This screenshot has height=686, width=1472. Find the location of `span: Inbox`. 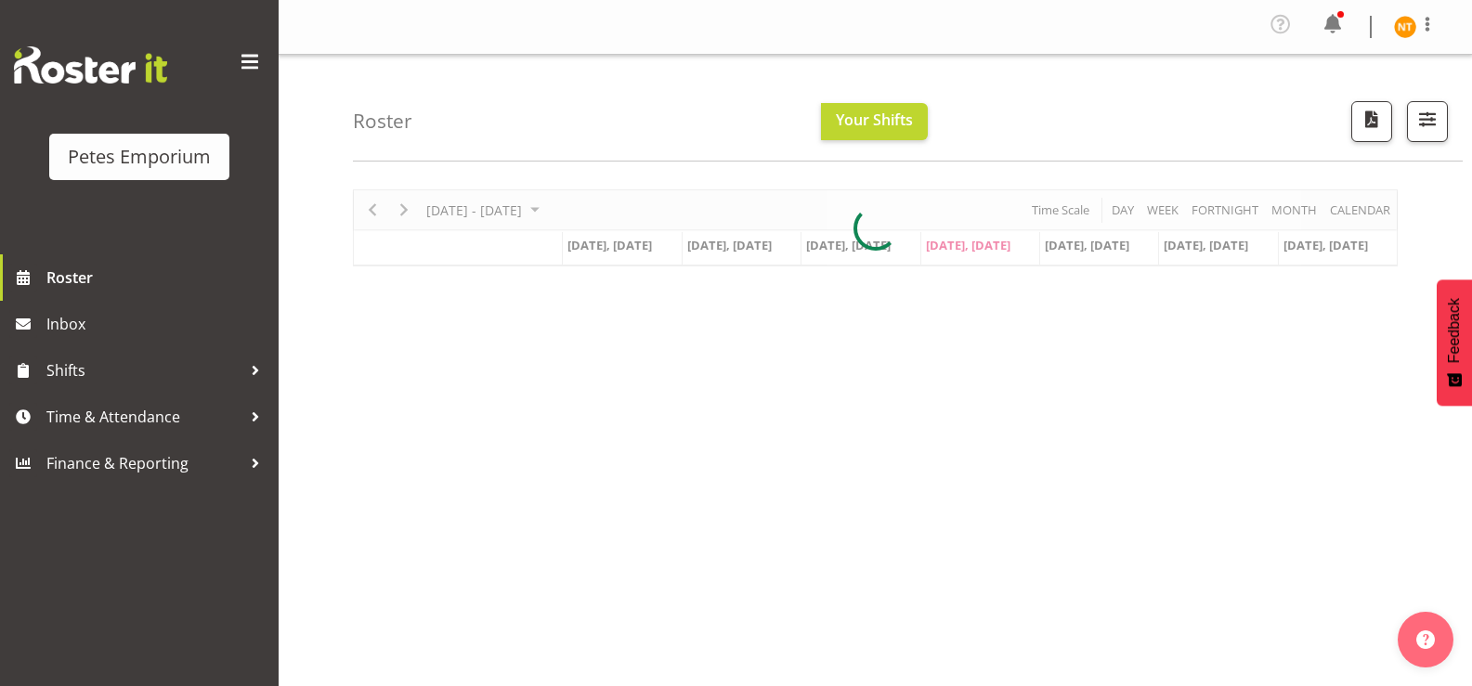

span: Inbox is located at coordinates (158, 324).